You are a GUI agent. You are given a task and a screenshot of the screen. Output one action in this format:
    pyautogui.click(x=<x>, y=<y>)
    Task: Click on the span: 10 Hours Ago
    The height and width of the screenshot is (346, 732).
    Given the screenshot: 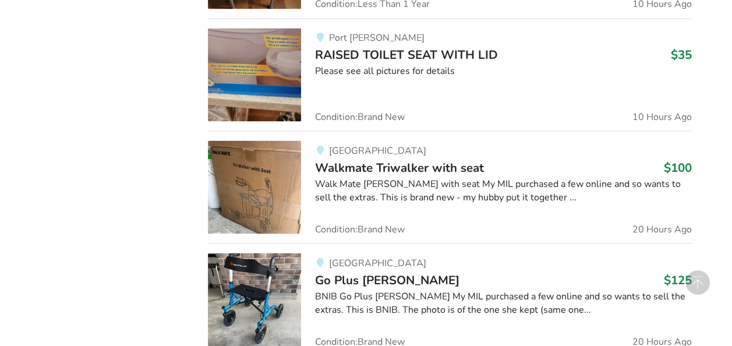 What is the action you would take?
    pyautogui.click(x=662, y=117)
    